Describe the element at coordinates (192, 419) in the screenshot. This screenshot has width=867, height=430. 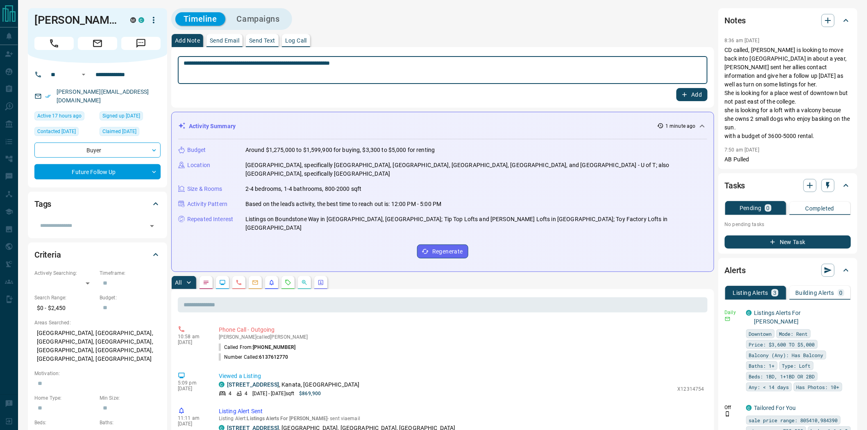
I see `p: 11:11 am` at that location.